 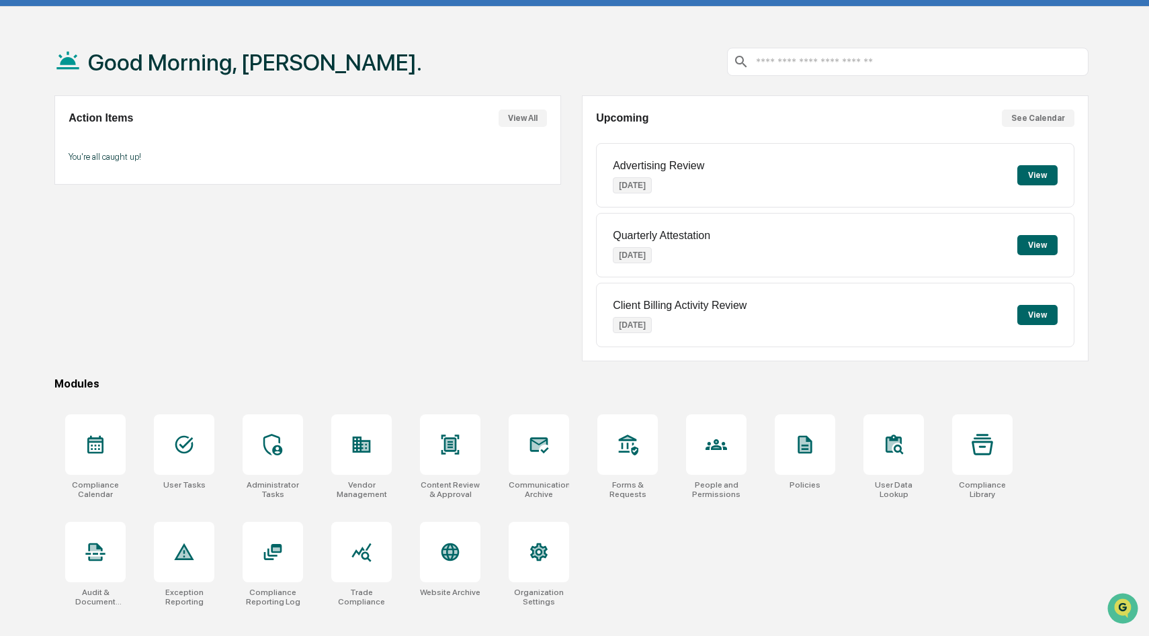 I want to click on span: Attestations, so click(x=138, y=282).